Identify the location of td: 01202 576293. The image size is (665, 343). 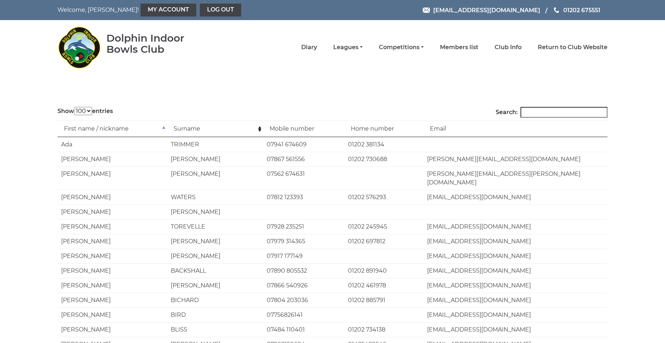
(383, 197).